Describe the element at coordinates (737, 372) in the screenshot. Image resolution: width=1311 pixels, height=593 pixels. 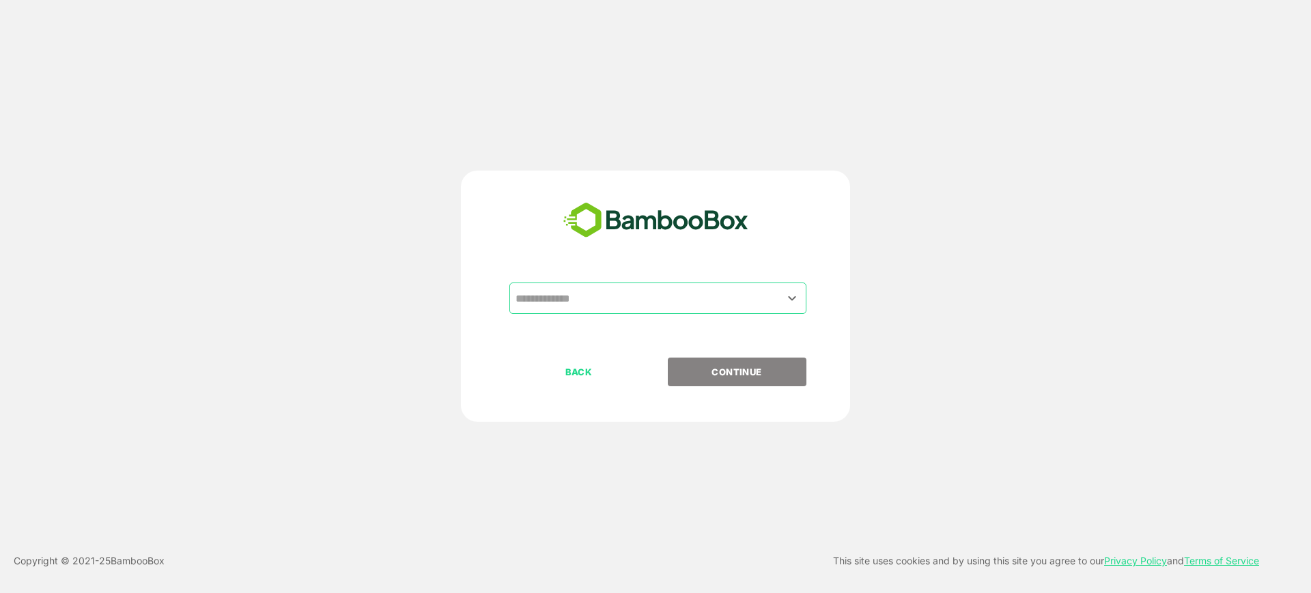
I see `button: CONTINUE` at that location.